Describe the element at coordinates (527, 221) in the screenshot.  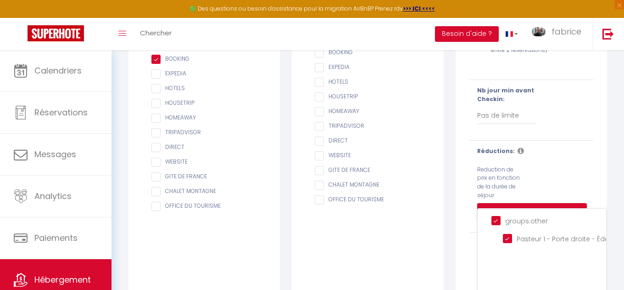
I see `span: groups.other` at that location.